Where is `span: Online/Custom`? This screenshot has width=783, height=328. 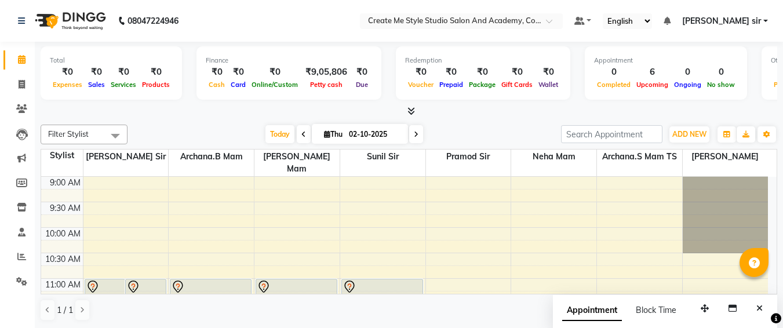
span: Online/Custom is located at coordinates (275, 85).